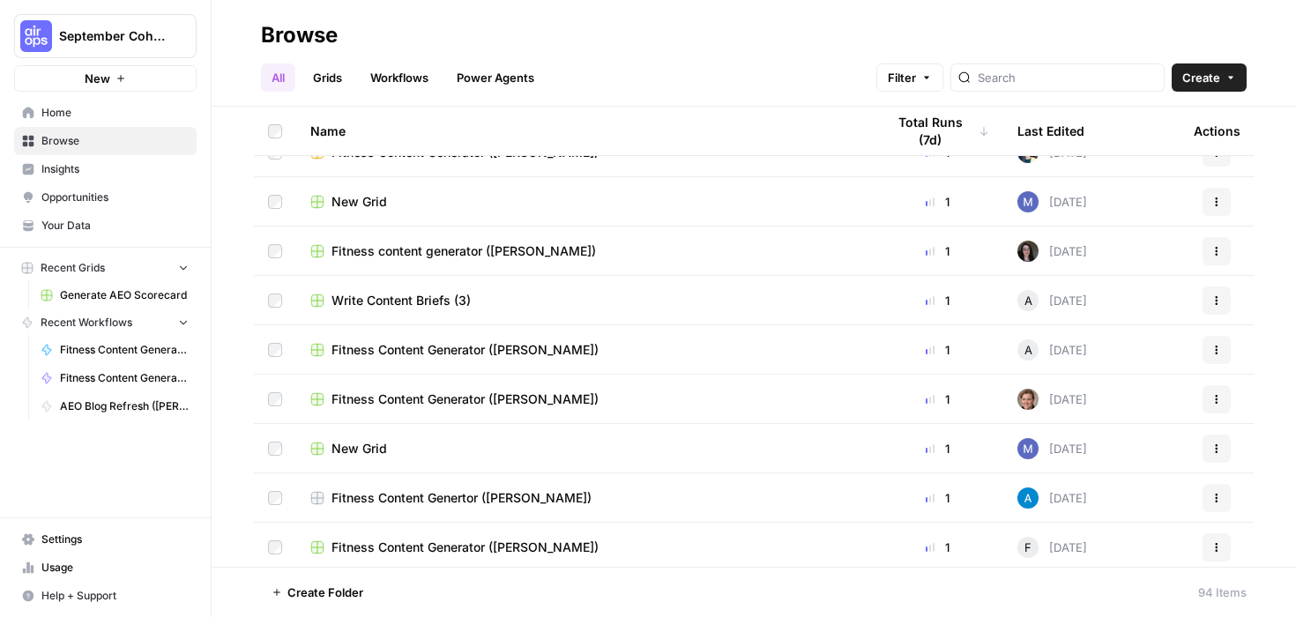 The image size is (1296, 617). Describe the element at coordinates (115, 540) in the screenshot. I see `span: Settings` at that location.